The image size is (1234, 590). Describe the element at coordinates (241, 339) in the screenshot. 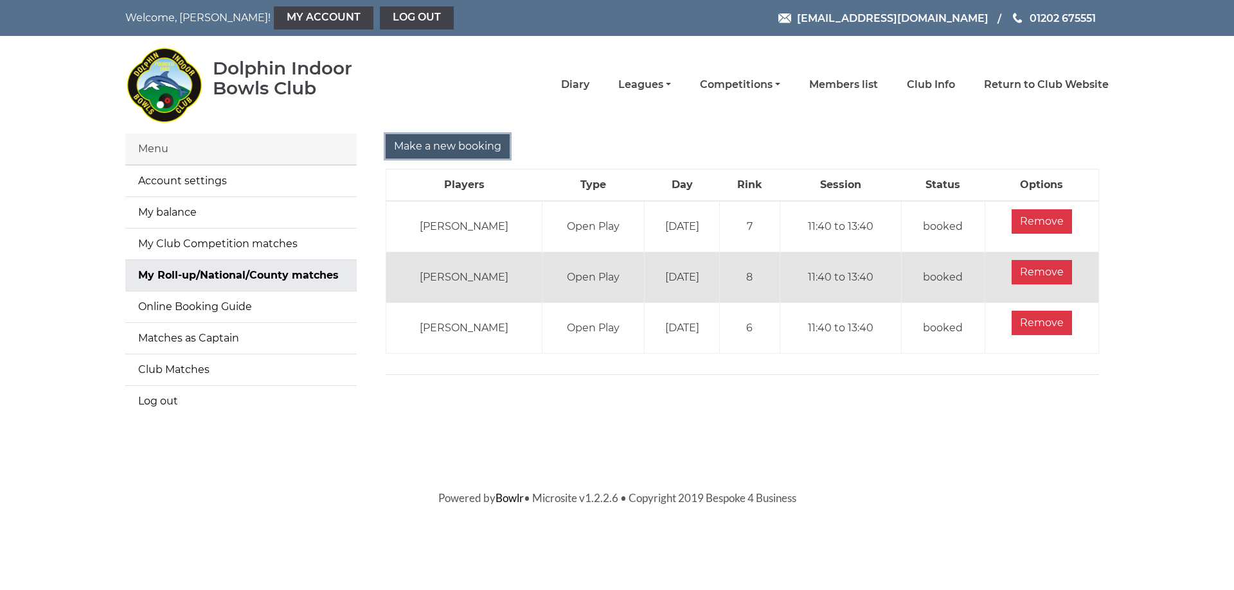

I see `a: Matches as Captain` at that location.